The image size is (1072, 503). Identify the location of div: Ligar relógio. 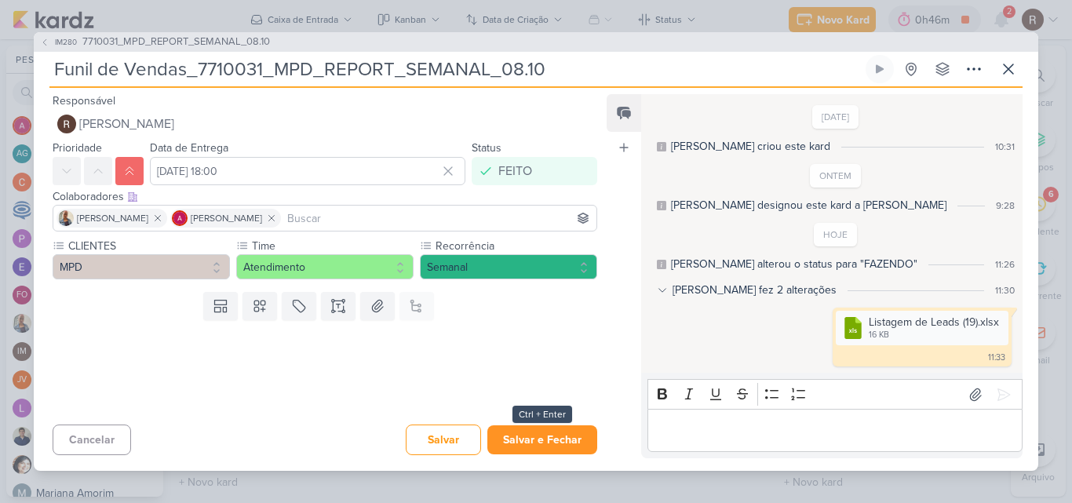
(880, 69).